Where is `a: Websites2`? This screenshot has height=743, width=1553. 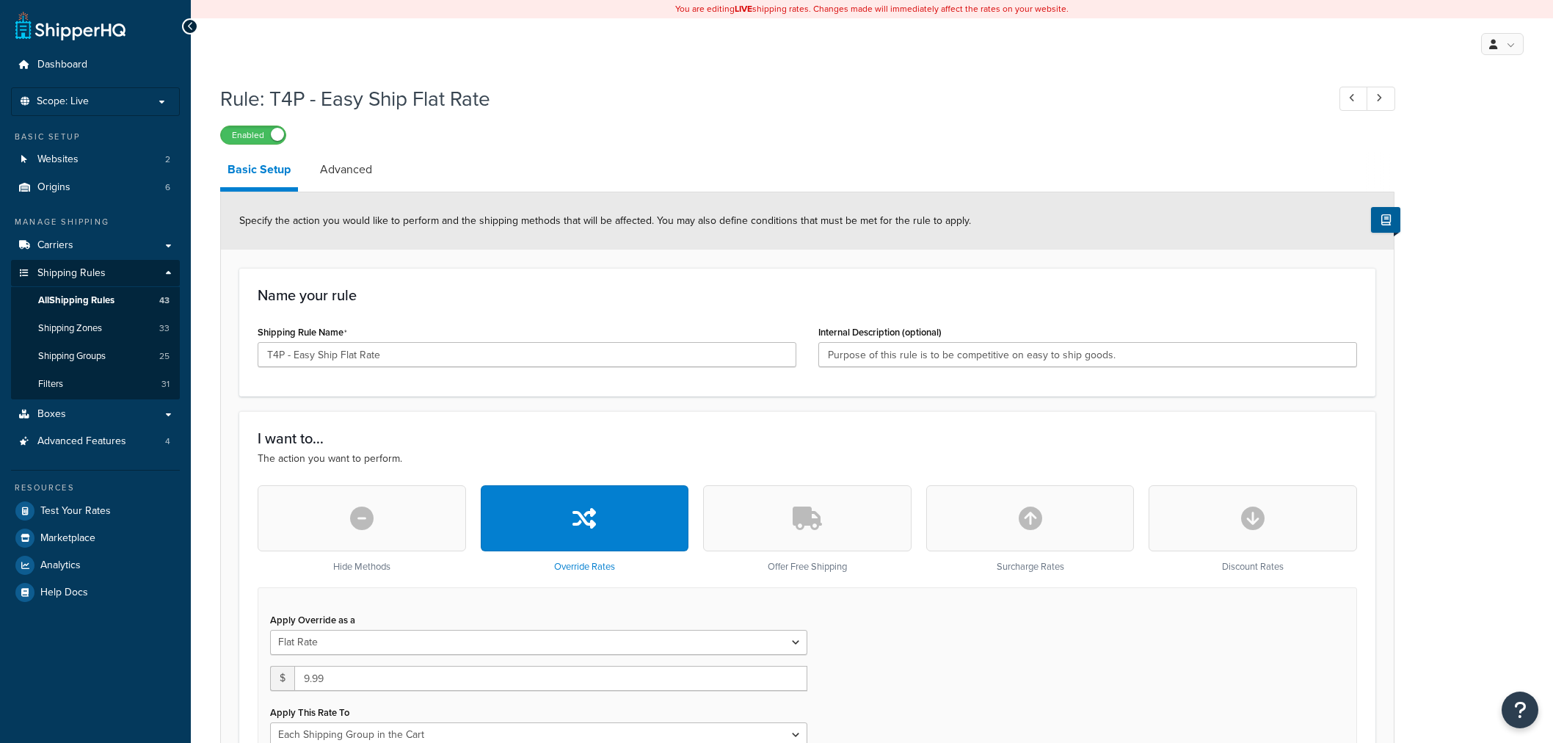 a: Websites2 is located at coordinates (95, 159).